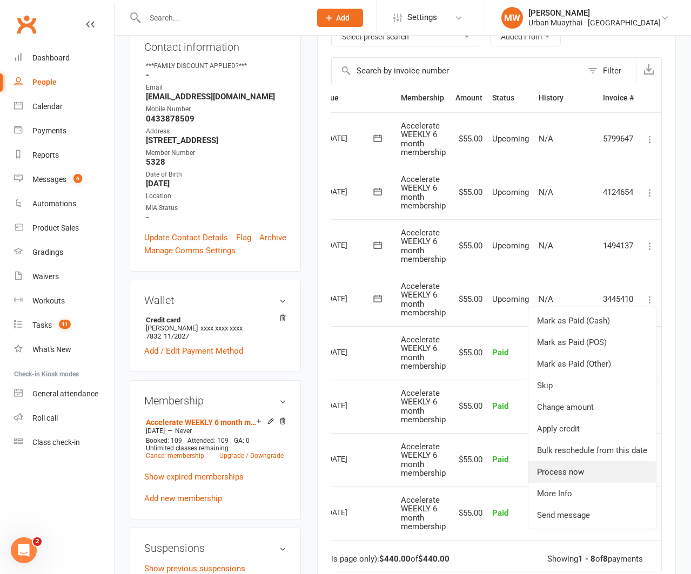 The image size is (691, 574). Describe the element at coordinates (93, 337) in the screenshot. I see `div: Great! If you have any more questions or need further assistance, feel free to ask. I'm here to h...` at that location.